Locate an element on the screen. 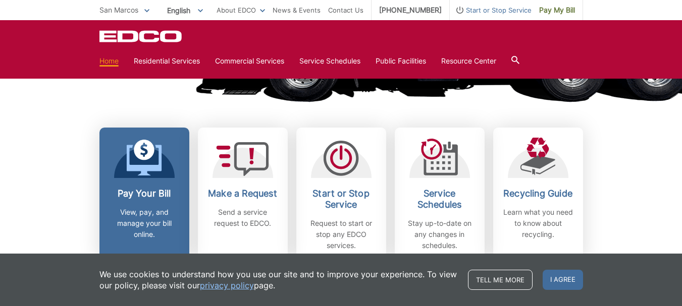 The width and height of the screenshot is (682, 306). p: Request to start or stop any EDCO services. is located at coordinates (341, 235).